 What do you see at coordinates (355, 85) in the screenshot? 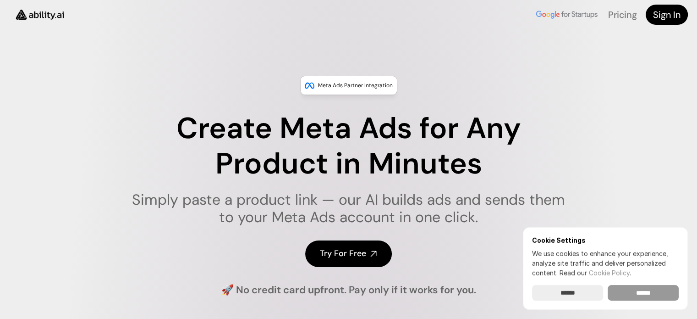
I see `p: Meta Ads Partner Integration` at bounding box center [355, 85].